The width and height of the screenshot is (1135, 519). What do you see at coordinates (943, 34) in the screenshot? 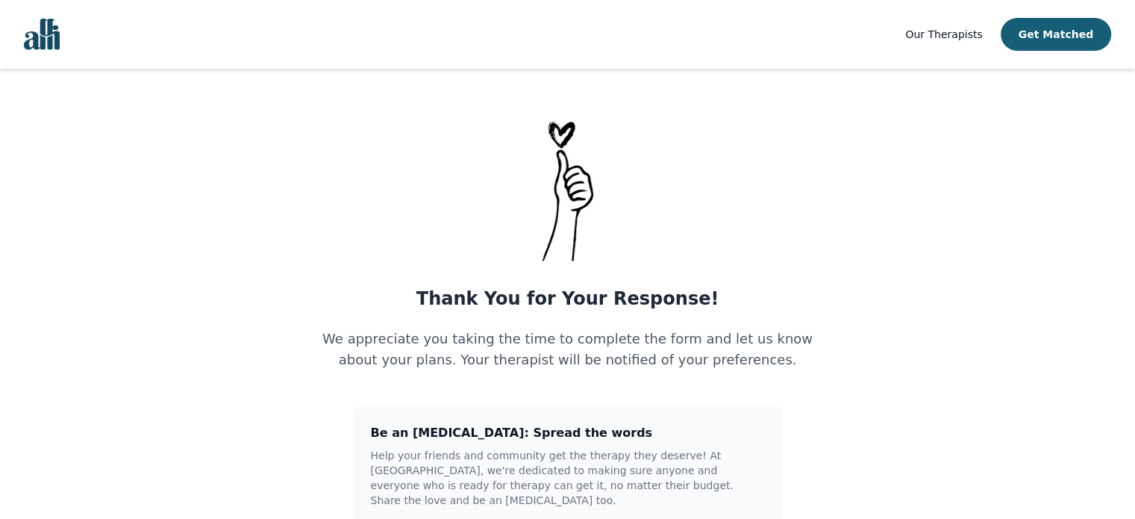
I see `a: Our Therapists` at bounding box center [943, 34].